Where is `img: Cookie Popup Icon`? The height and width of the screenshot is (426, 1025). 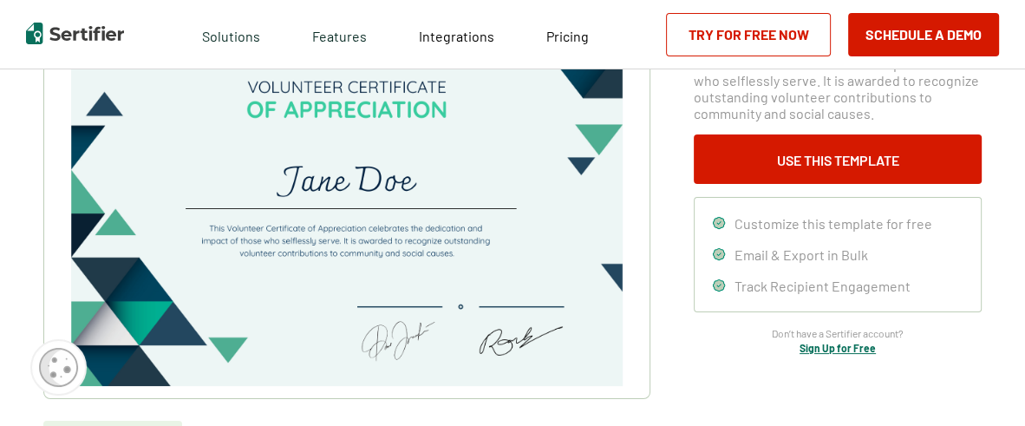
img: Cookie Popup Icon is located at coordinates (58, 367).